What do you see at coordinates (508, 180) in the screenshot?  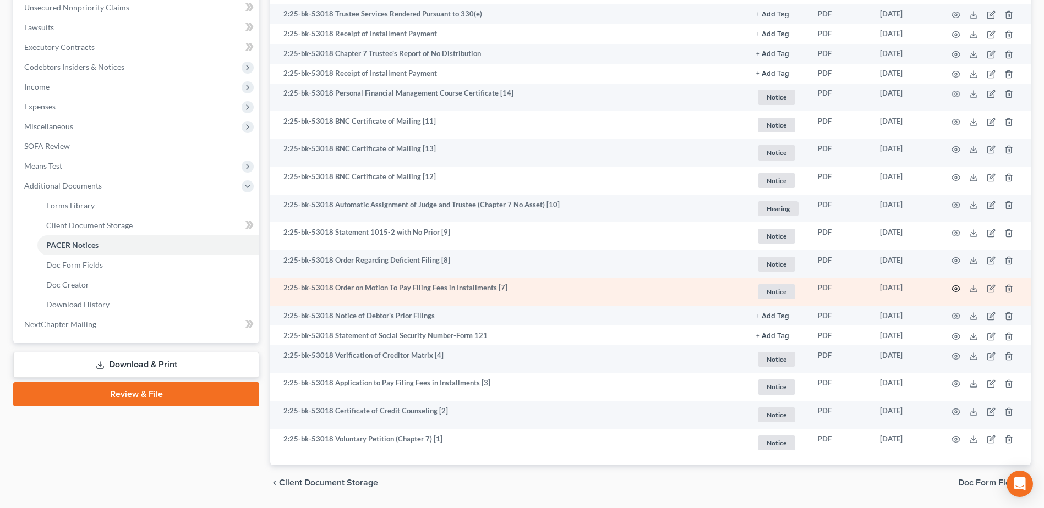 I see `td: 2:25-bk-53018 BNC Certificate of Mailing [12]` at bounding box center [508, 180].